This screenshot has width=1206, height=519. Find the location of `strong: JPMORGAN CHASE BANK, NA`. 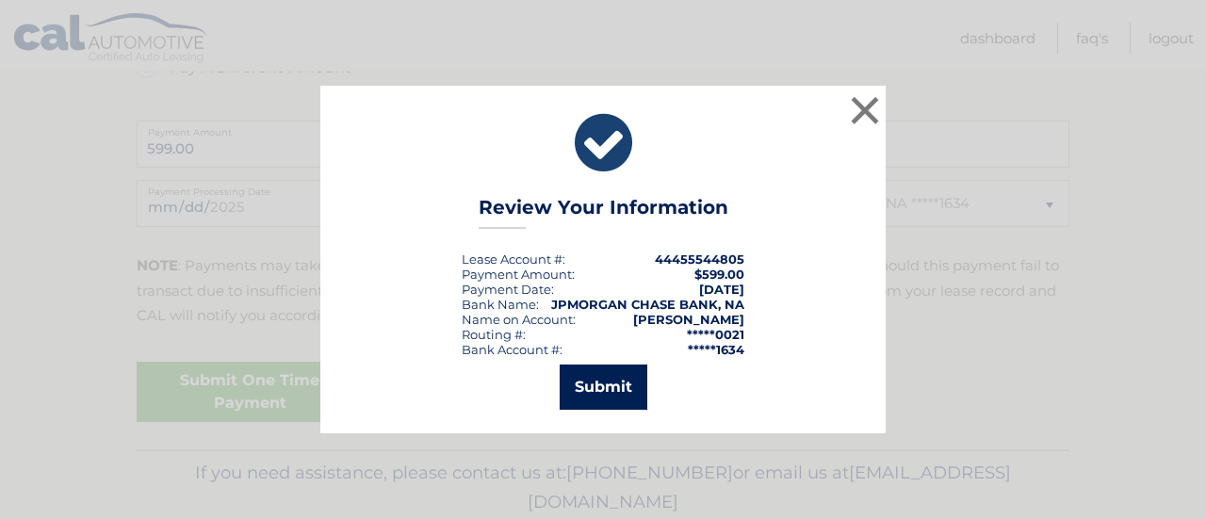

strong: JPMORGAN CHASE BANK, NA is located at coordinates (647, 304).